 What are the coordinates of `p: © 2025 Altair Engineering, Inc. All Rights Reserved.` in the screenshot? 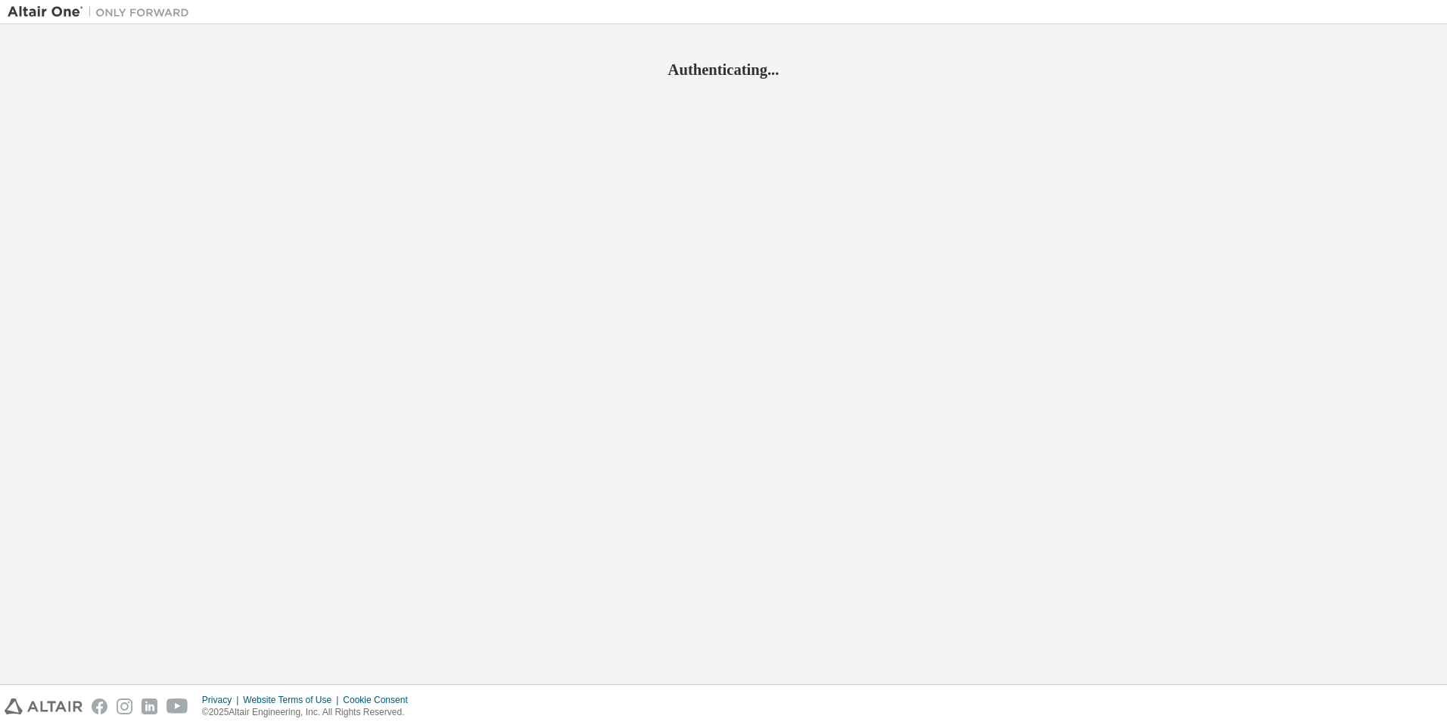 It's located at (309, 712).